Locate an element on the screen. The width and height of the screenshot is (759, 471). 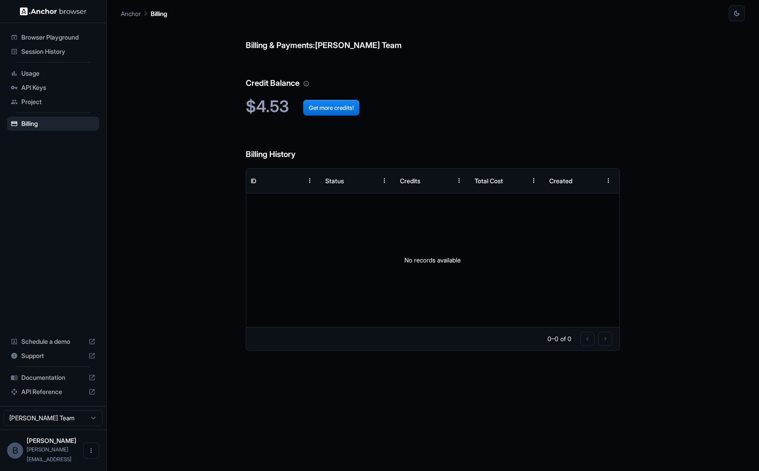
span: Support is located at coordinates (53, 355).